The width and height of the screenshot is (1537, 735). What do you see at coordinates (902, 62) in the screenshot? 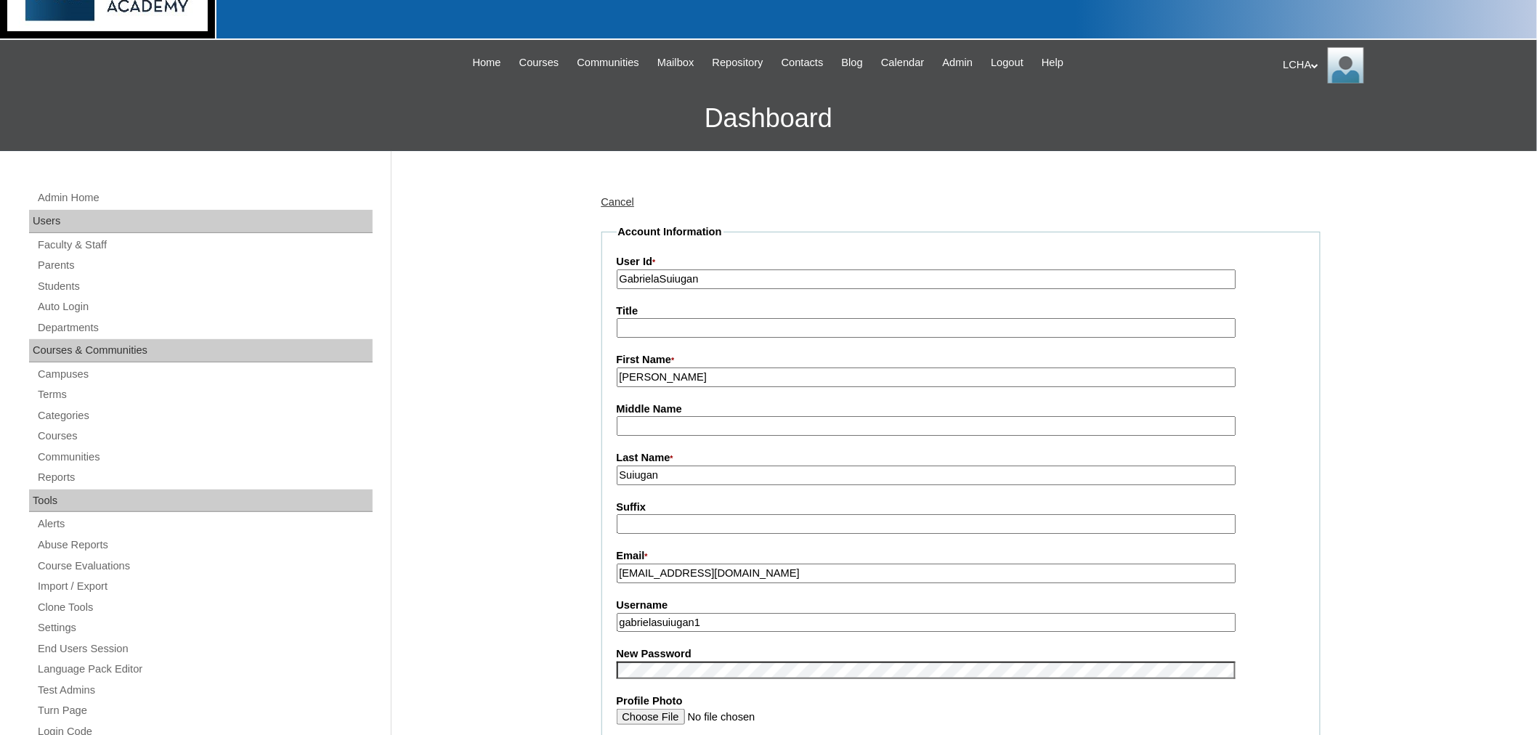
I see `a: Calendar` at bounding box center [902, 62].